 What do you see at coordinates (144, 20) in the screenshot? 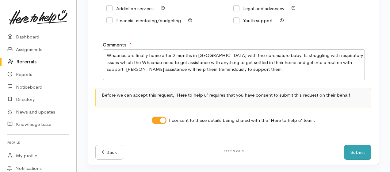
I see `label: Financial mentoring/budgeting` at bounding box center [144, 20].